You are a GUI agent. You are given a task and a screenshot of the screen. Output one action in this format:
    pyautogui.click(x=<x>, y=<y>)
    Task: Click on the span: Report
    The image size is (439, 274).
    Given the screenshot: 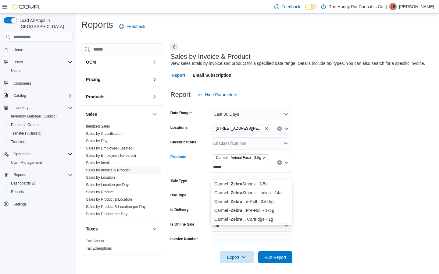 What is the action you would take?
    pyautogui.click(x=178, y=75)
    